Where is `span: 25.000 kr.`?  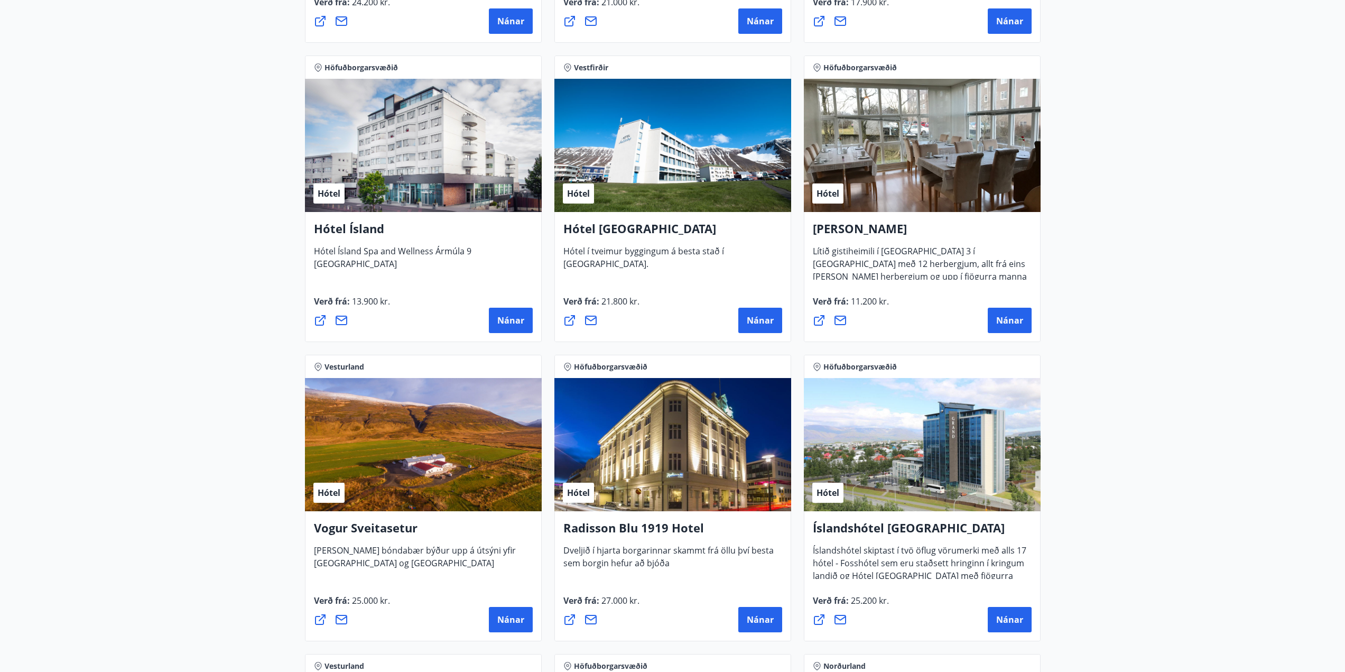 span: 25.000 kr. is located at coordinates (370, 600).